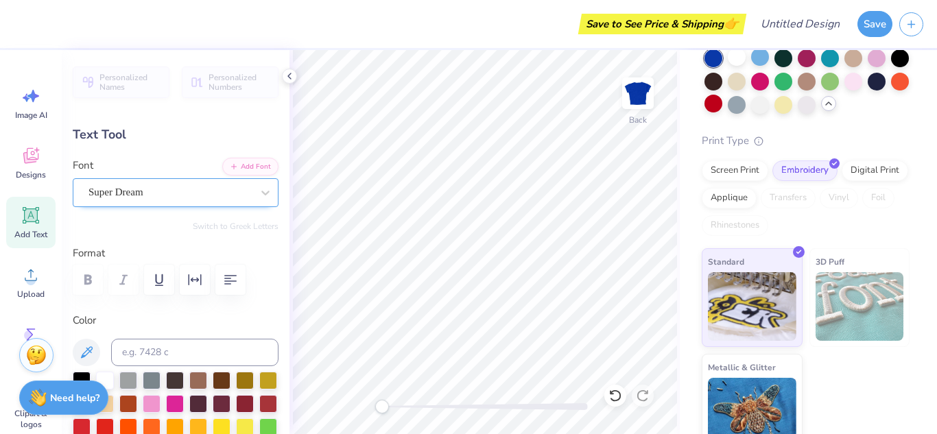 This screenshot has height=434, width=937. What do you see at coordinates (735, 226) in the screenshot?
I see `div: Rhinestones` at bounding box center [735, 226].